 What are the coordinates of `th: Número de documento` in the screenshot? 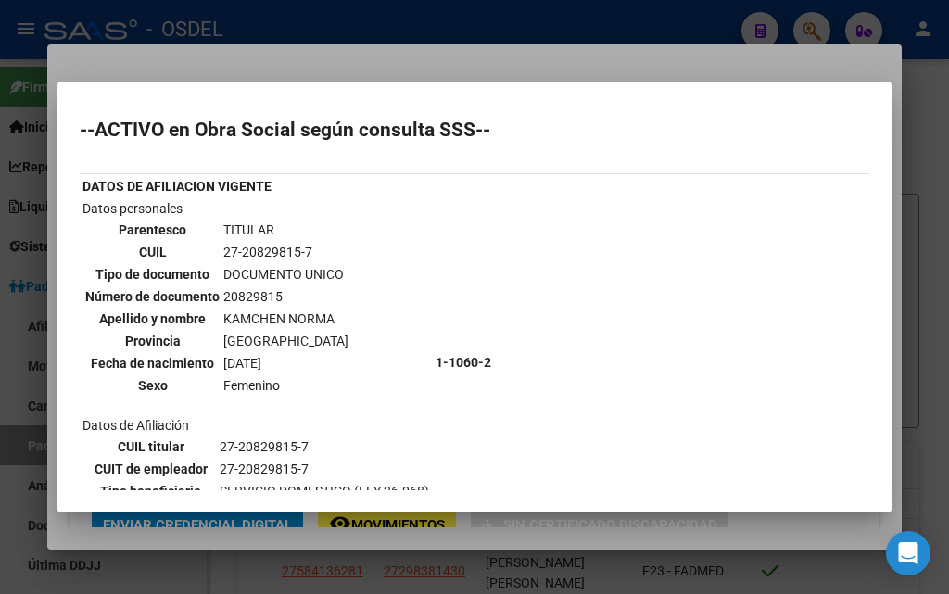 It's located at (152, 296).